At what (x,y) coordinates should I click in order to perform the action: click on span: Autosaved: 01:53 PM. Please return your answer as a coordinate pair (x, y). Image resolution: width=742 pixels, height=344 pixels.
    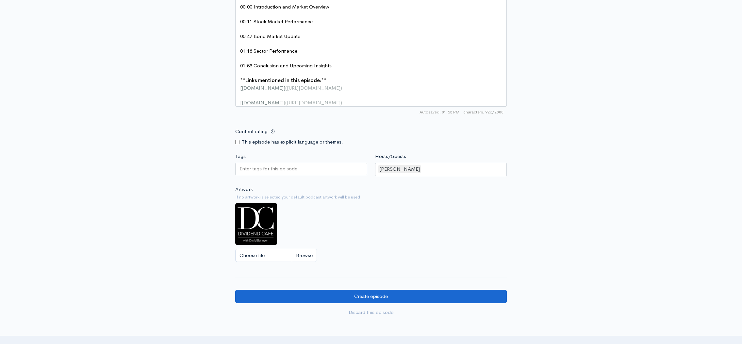
    Looking at the image, I should click on (440, 112).